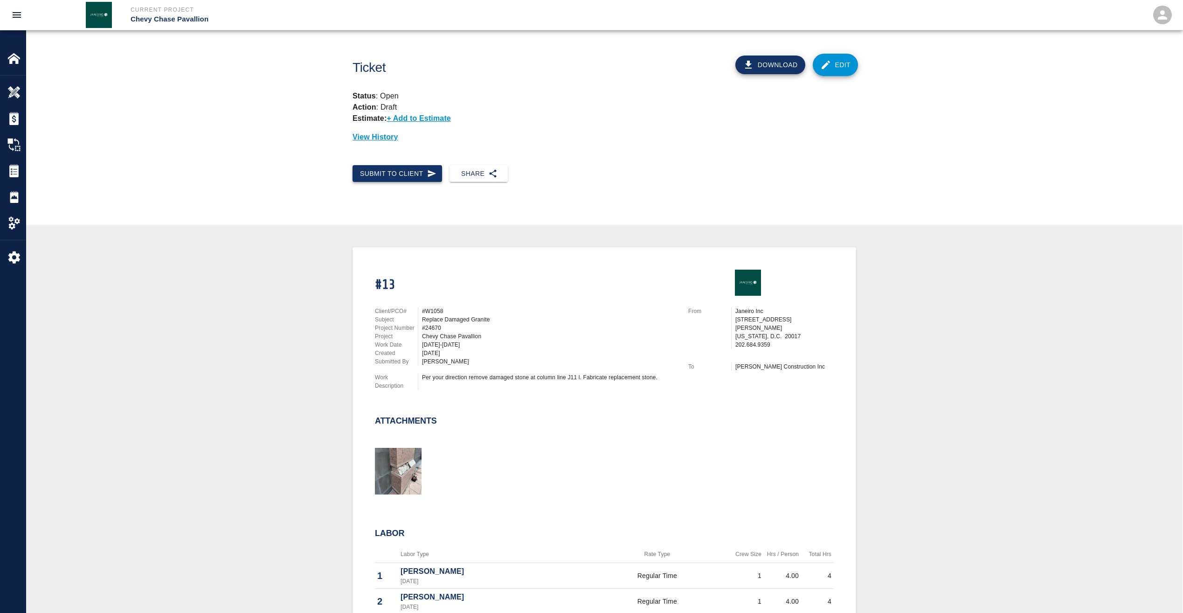  I want to click on p: Project Number, so click(396, 328).